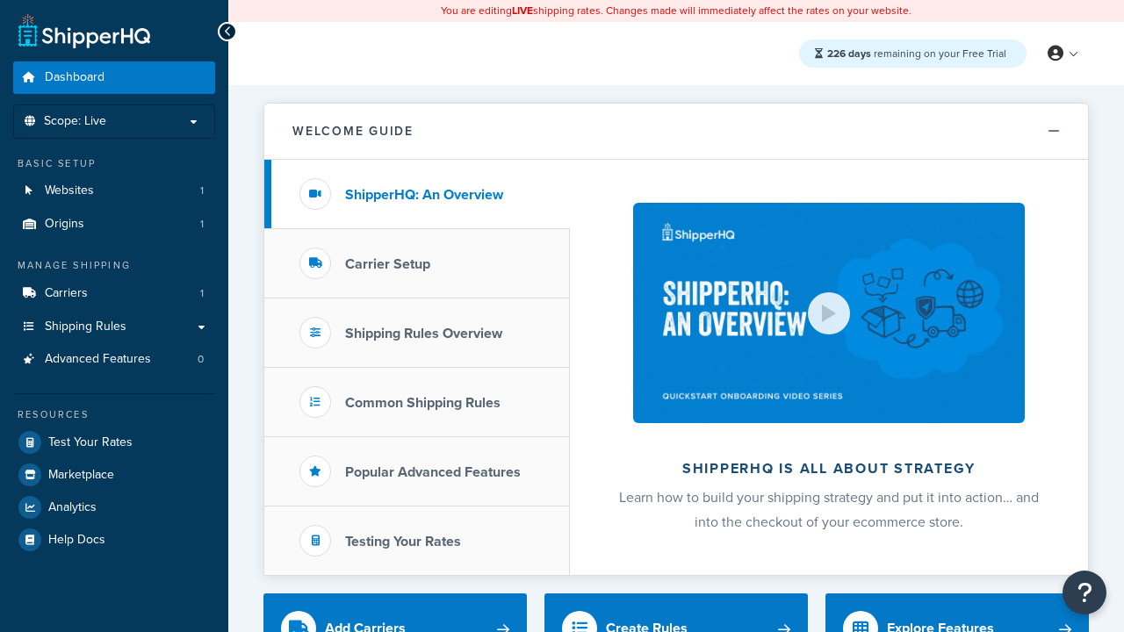 This screenshot has height=632, width=1124. I want to click on h3: Popular Advanced Features, so click(433, 473).